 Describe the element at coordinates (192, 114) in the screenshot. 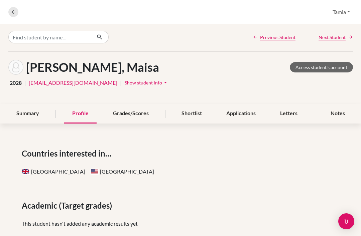

I see `div: Shortlist` at that location.